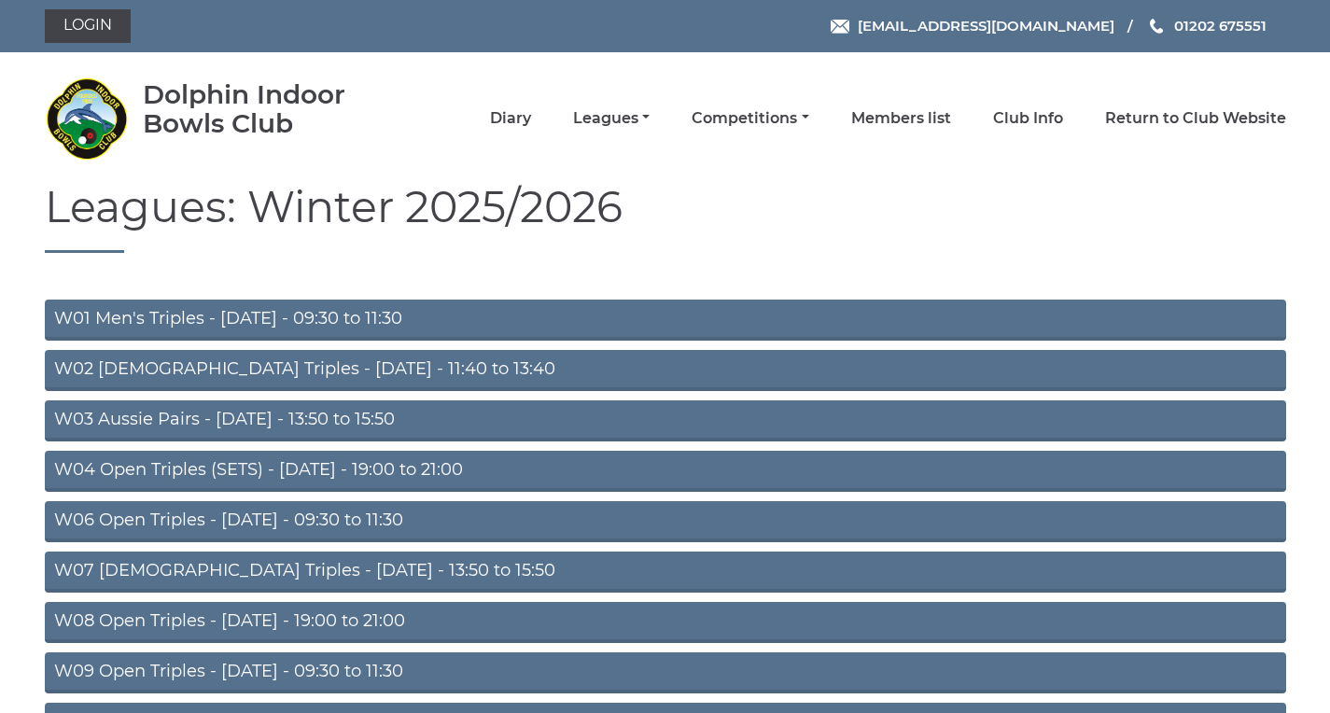  What do you see at coordinates (840, 26) in the screenshot?
I see `img: Email` at bounding box center [840, 26].